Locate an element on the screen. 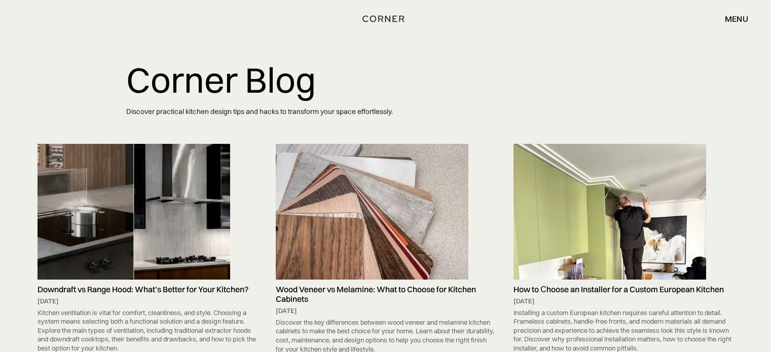 The image size is (771, 352). h5: How to Сhoose an Installer for a Custom European Kitchen is located at coordinates (623, 289).